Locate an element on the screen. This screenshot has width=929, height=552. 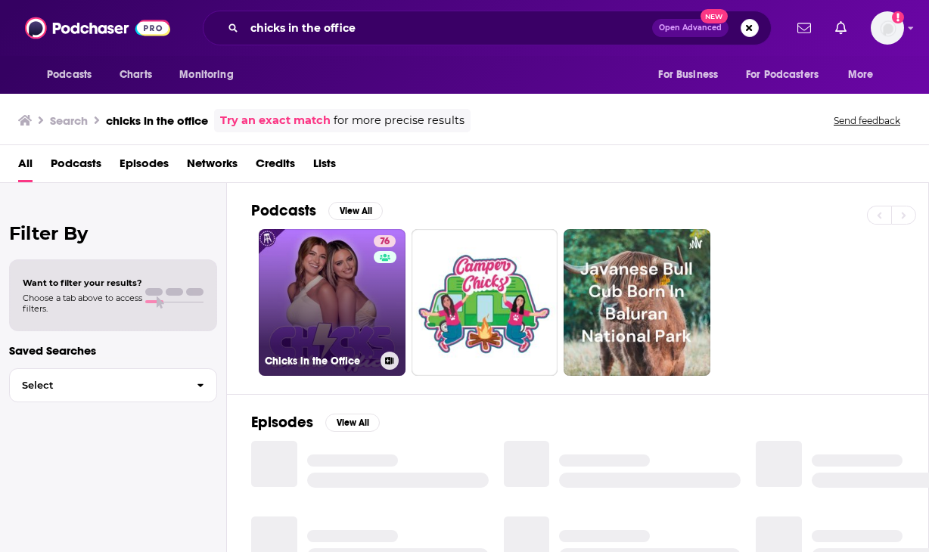
a: 76Chicks in the Office is located at coordinates (332, 303).